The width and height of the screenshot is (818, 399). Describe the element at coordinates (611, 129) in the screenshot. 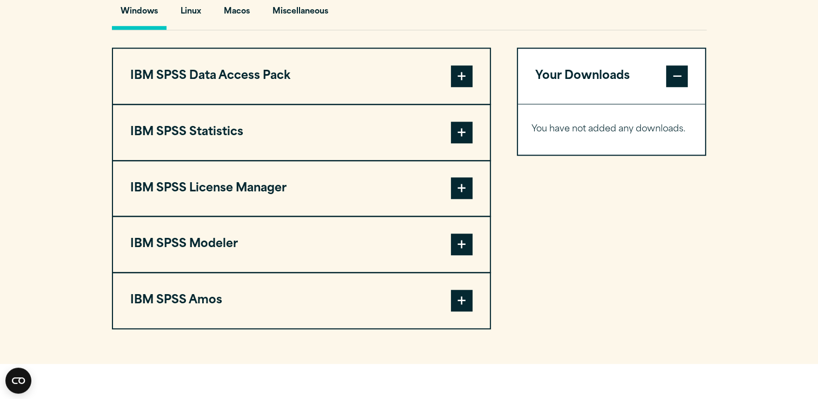

I see `p: You have not added any downloads.` at that location.